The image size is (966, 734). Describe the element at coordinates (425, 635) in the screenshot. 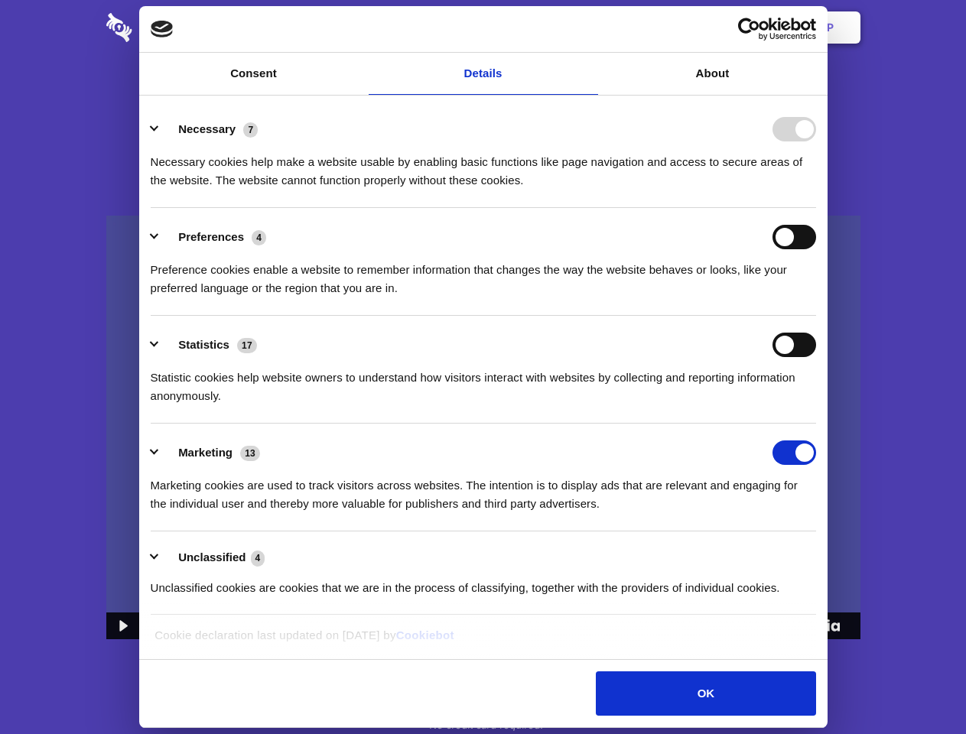

I see `a: Cookiebot` at that location.